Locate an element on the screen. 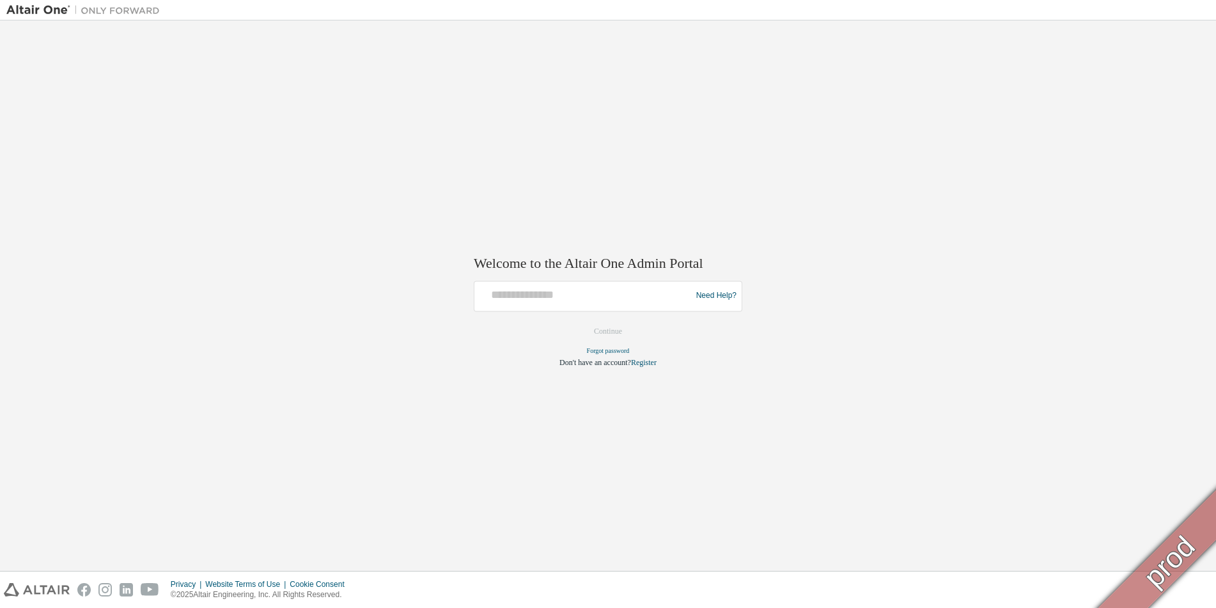 Image resolution: width=1216 pixels, height=608 pixels. img: linkedin.svg is located at coordinates (126, 589).